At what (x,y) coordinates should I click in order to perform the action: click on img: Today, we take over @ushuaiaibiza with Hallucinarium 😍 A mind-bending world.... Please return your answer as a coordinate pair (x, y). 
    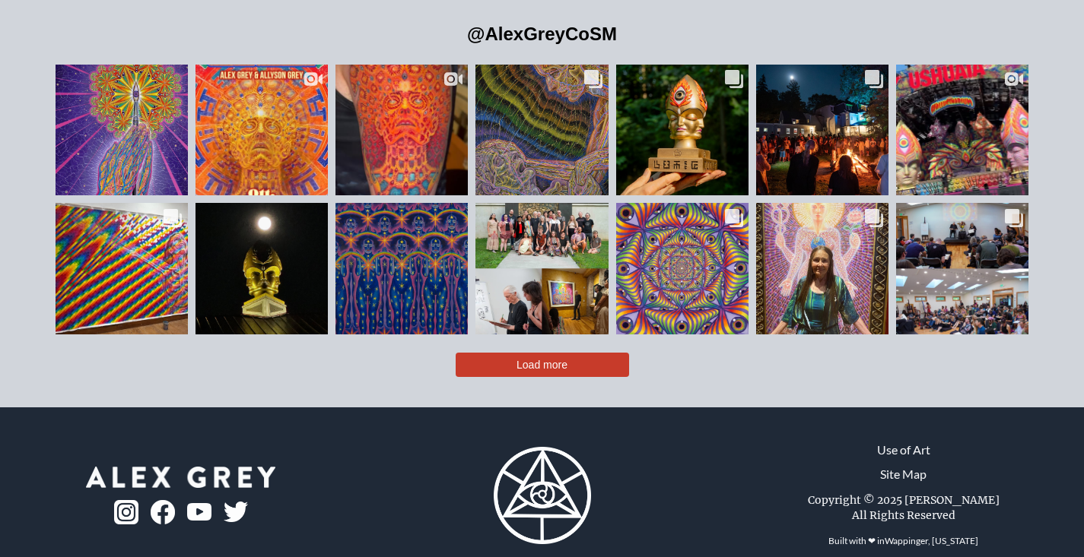
    Looking at the image, I should click on (962, 129).